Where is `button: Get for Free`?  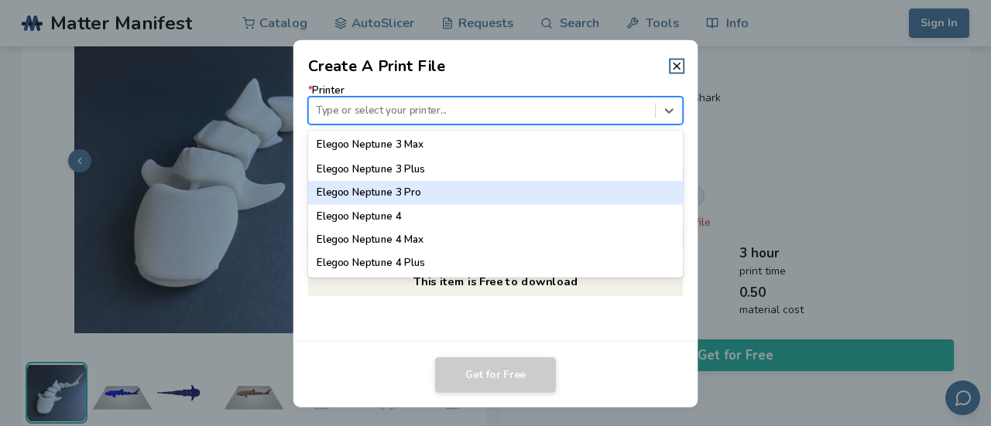 button: Get for Free is located at coordinates (495, 375).